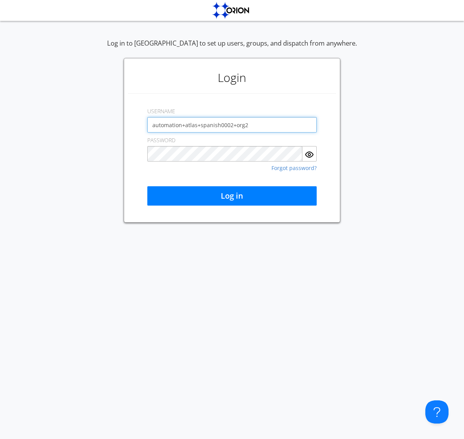 Image resolution: width=464 pixels, height=439 pixels. I want to click on input: Password, so click(225, 154).